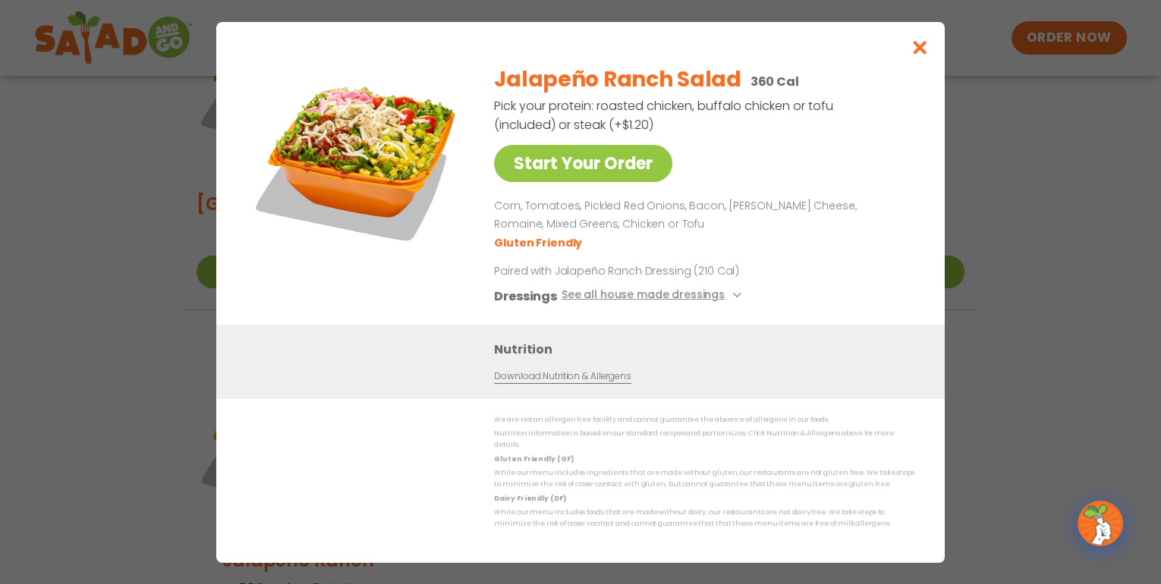 This screenshot has width=1161, height=584. What do you see at coordinates (533, 458) in the screenshot?
I see `strong: Gluten Friendly (GF)` at bounding box center [533, 458].